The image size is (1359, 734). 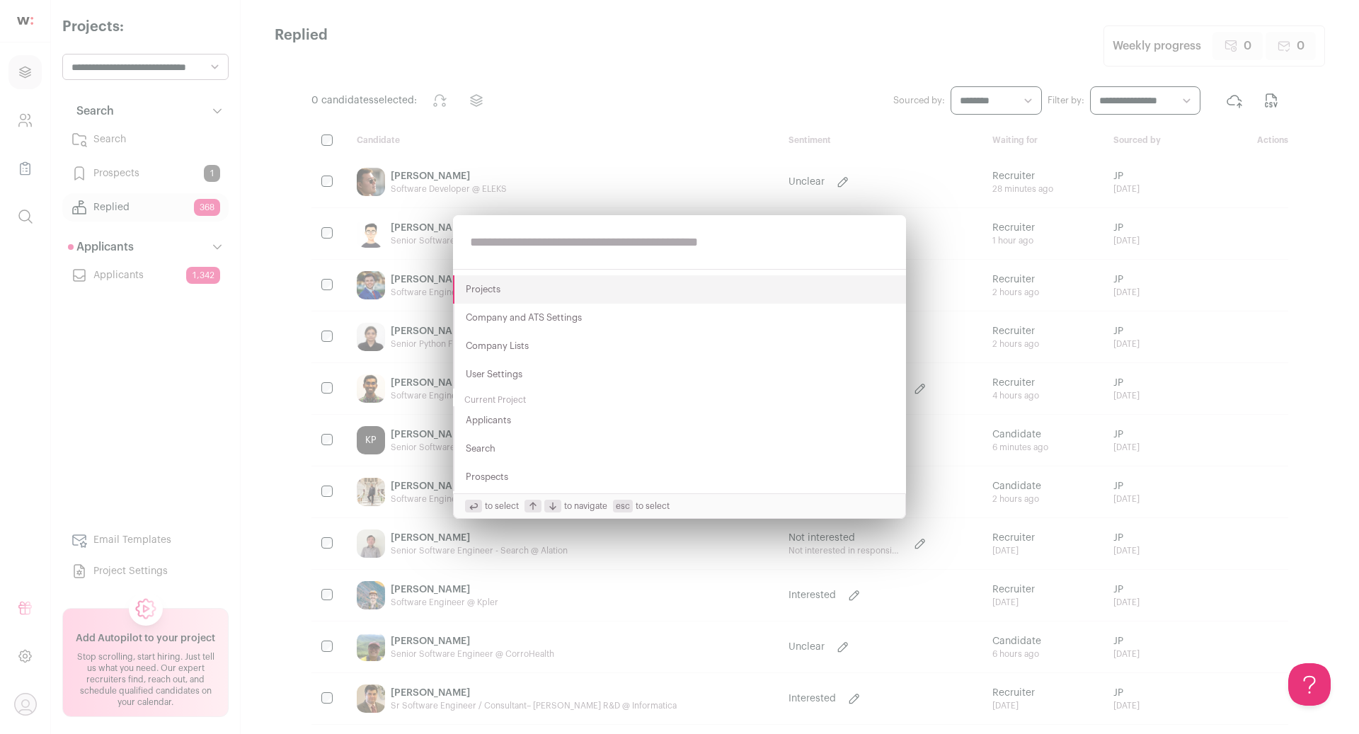 What do you see at coordinates (566, 506) in the screenshot?
I see `span: to navigate` at bounding box center [566, 506].